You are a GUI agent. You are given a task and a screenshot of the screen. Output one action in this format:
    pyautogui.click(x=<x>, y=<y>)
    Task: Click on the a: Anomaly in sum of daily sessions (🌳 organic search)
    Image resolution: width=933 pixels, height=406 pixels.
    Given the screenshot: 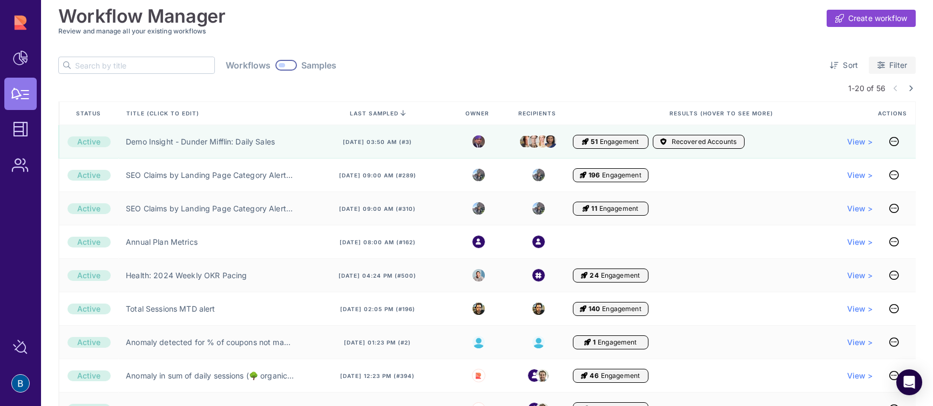 What is the action you would take?
    pyautogui.click(x=209, y=376)
    